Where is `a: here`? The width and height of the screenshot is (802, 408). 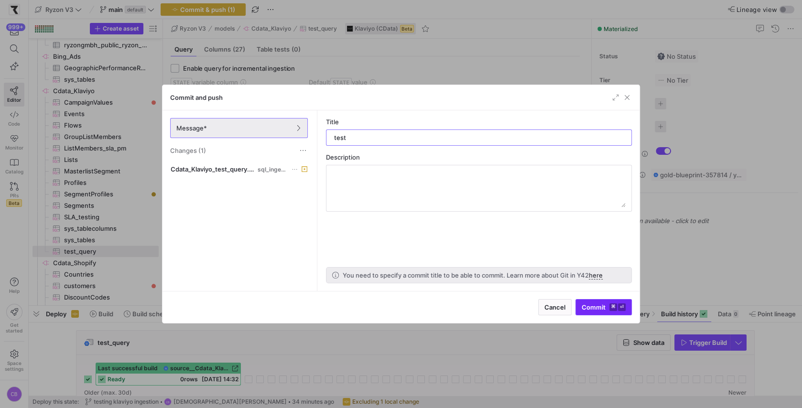 a: here is located at coordinates (595, 275).